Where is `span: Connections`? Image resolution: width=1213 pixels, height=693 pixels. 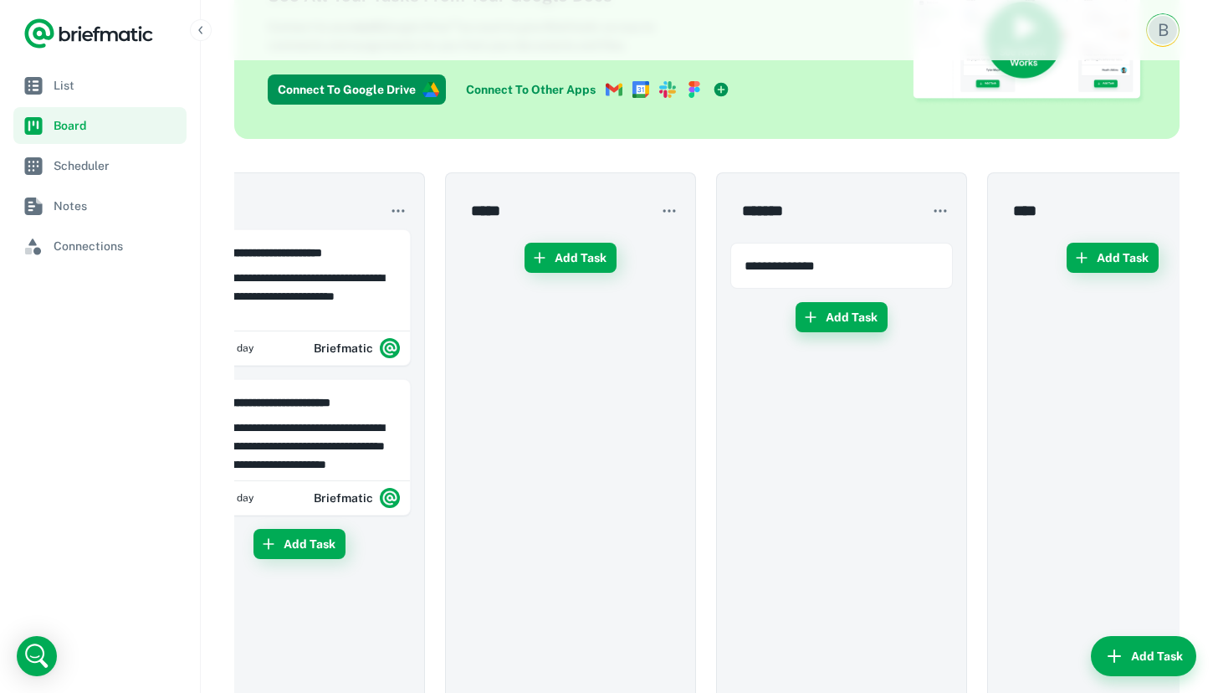 span: Connections is located at coordinates (116, 246).